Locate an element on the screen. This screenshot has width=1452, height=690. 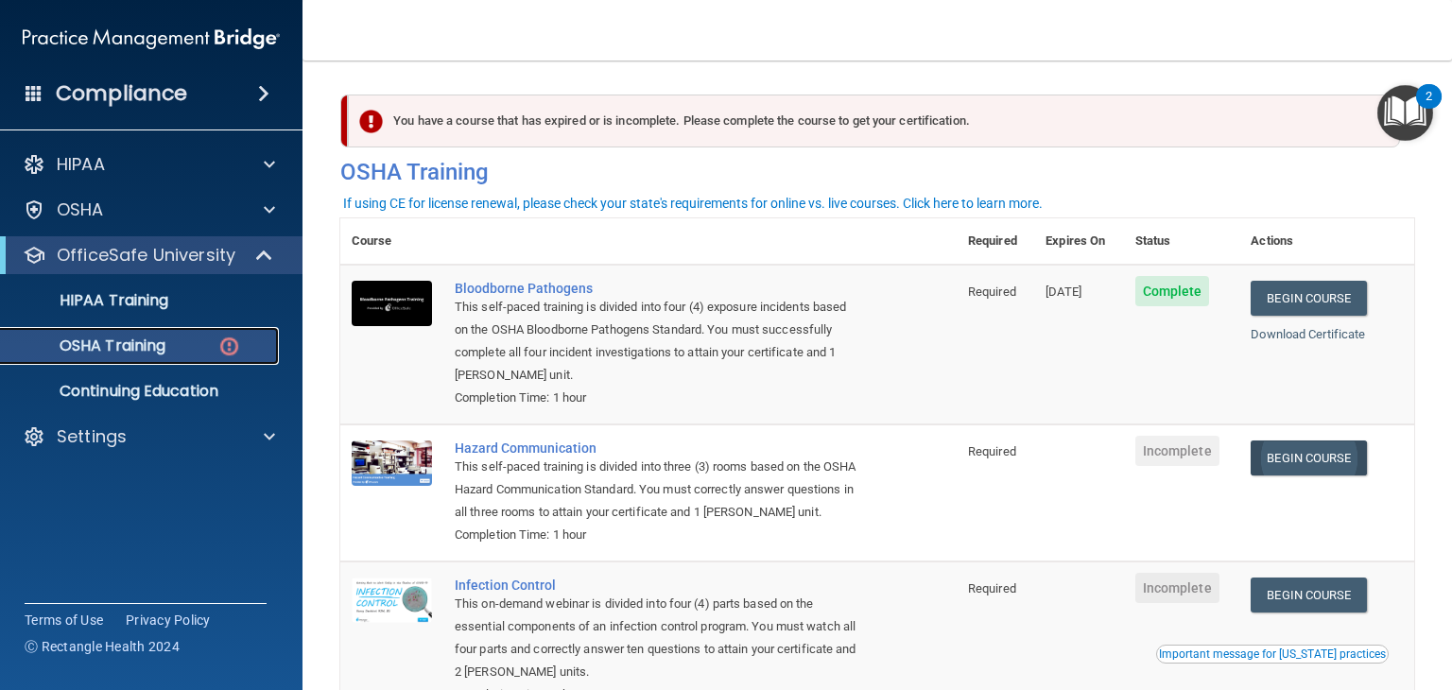
p: HIPAA Training is located at coordinates (90, 301).